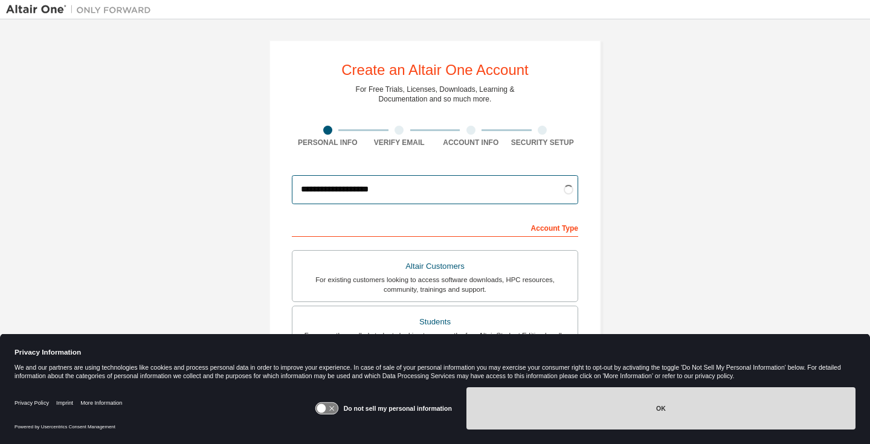 The image size is (870, 444). What do you see at coordinates (327, 143) in the screenshot?
I see `div: Personal Info` at bounding box center [327, 143].